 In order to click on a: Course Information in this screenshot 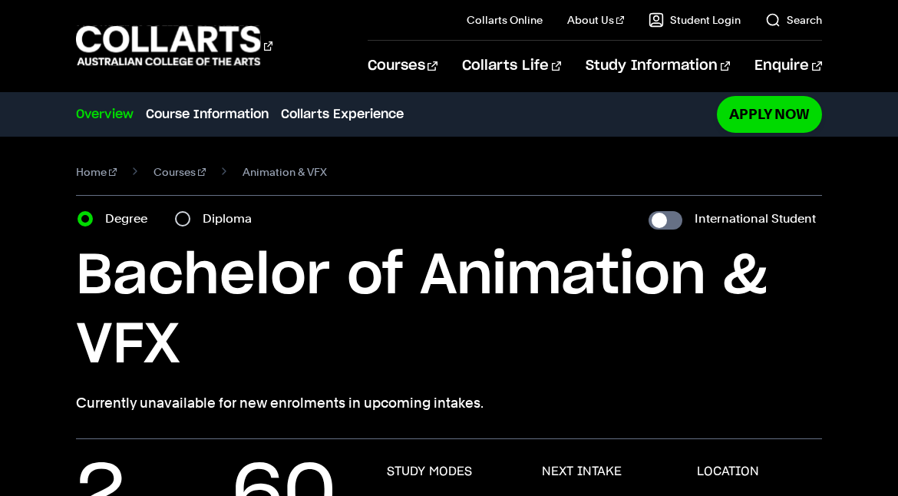, I will do `click(207, 114)`.